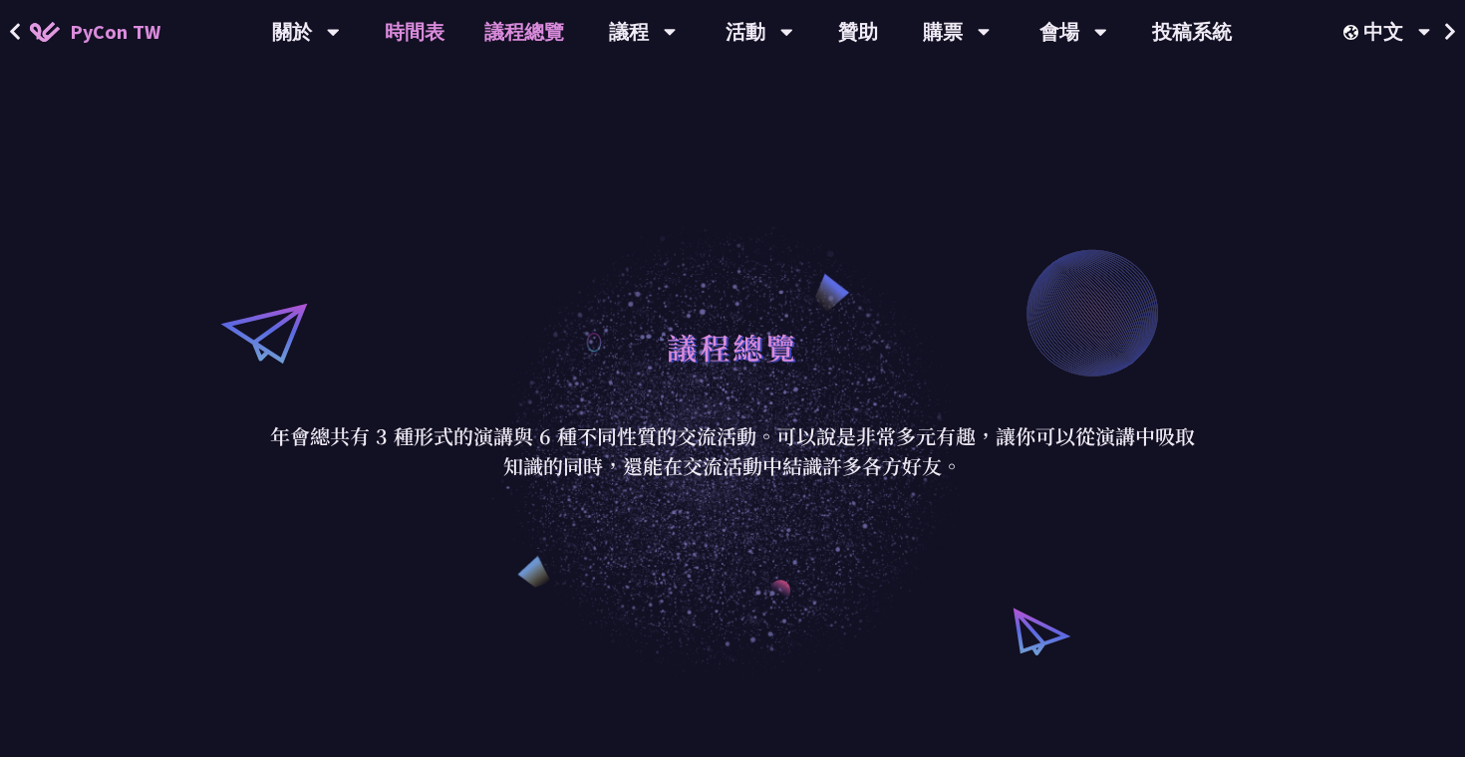 This screenshot has height=757, width=1465. Describe the element at coordinates (45, 32) in the screenshot. I see `img: Home icon of PyCon TW 2025` at that location.